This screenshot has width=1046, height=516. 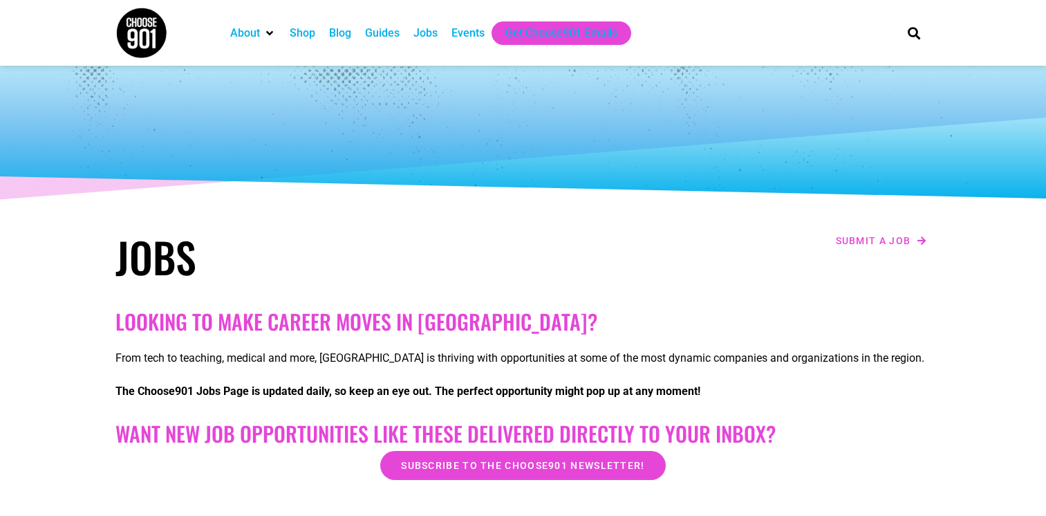 What do you see at coordinates (340, 33) in the screenshot?
I see `div: Blog` at bounding box center [340, 33].